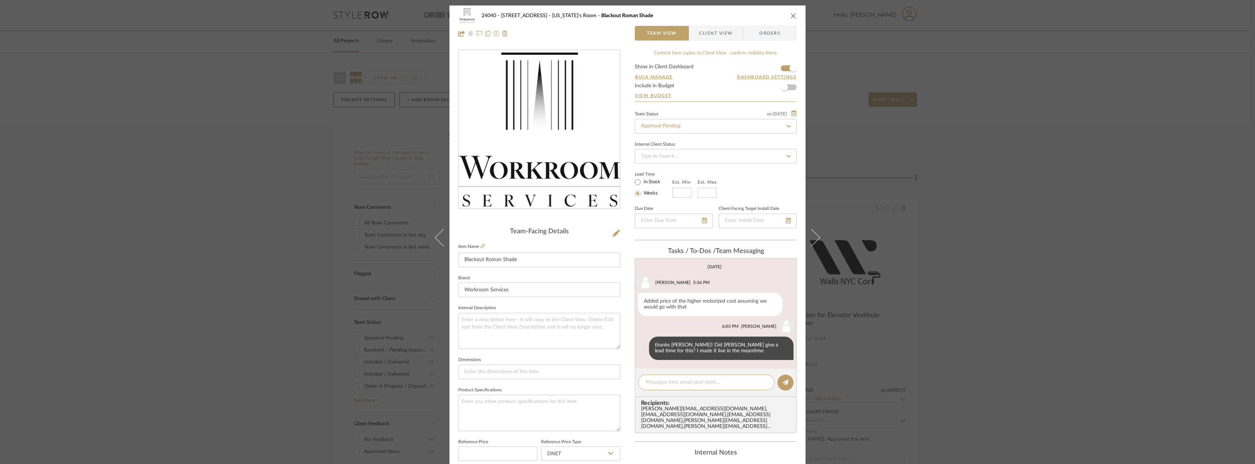 This screenshot has width=1255, height=464. I want to click on a: View Budget, so click(716, 96).